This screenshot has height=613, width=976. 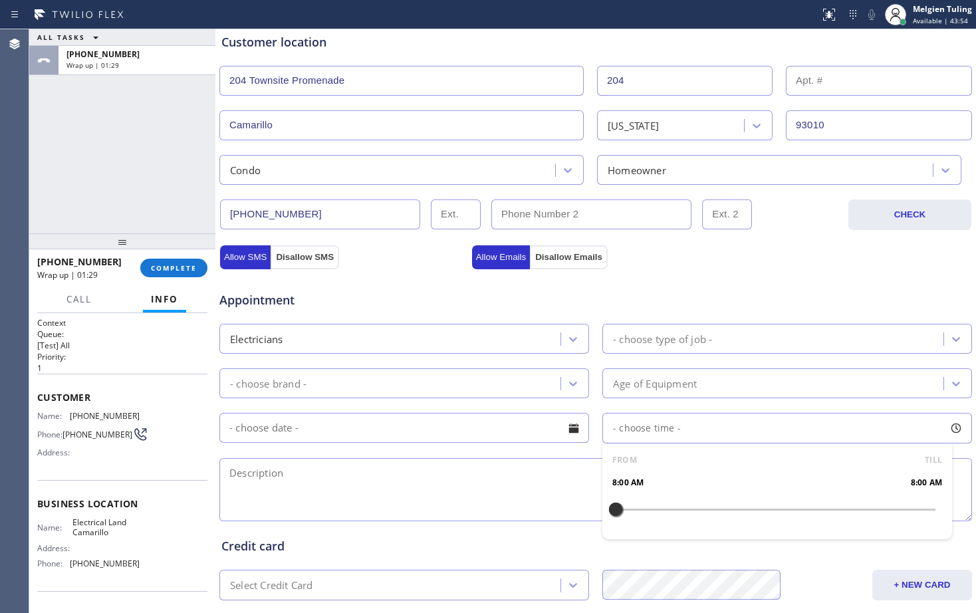 I want to click on span: Available | 43:54, so click(x=940, y=21).